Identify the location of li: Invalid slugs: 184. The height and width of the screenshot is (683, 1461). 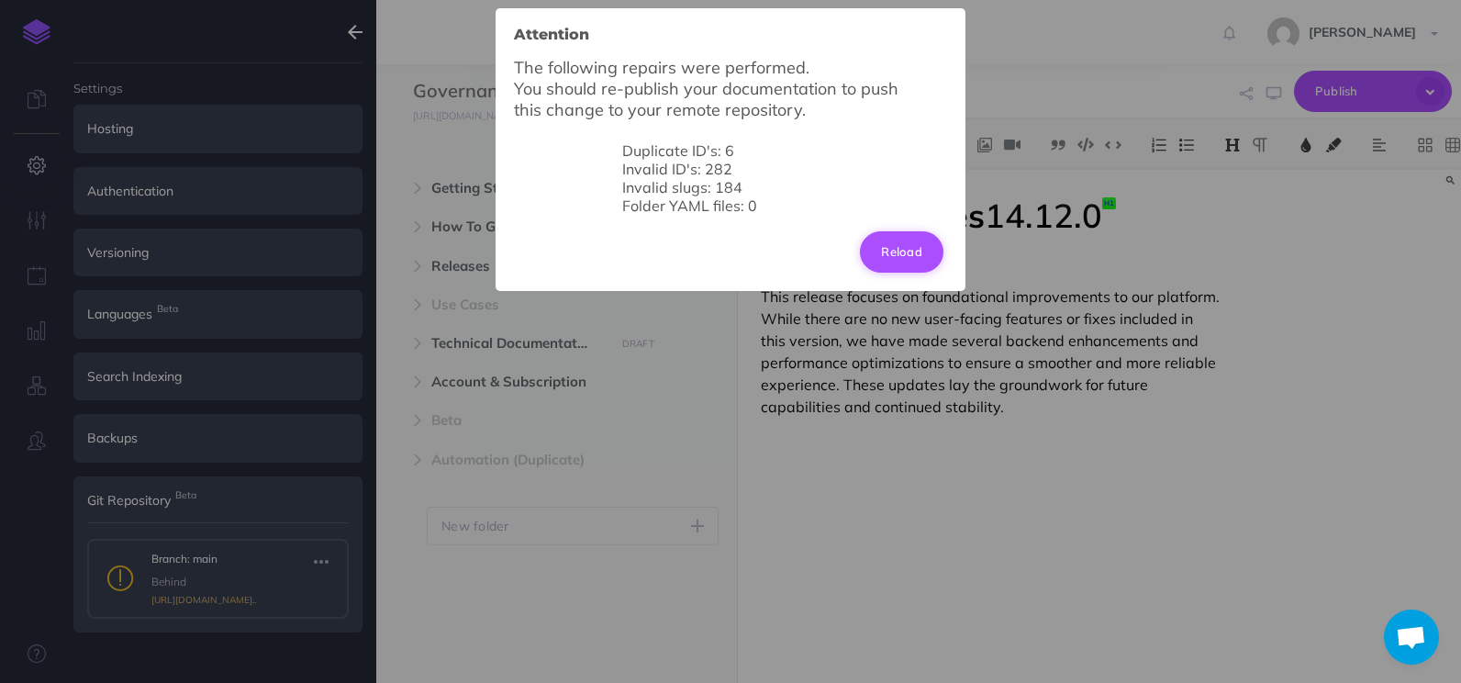
(731, 187).